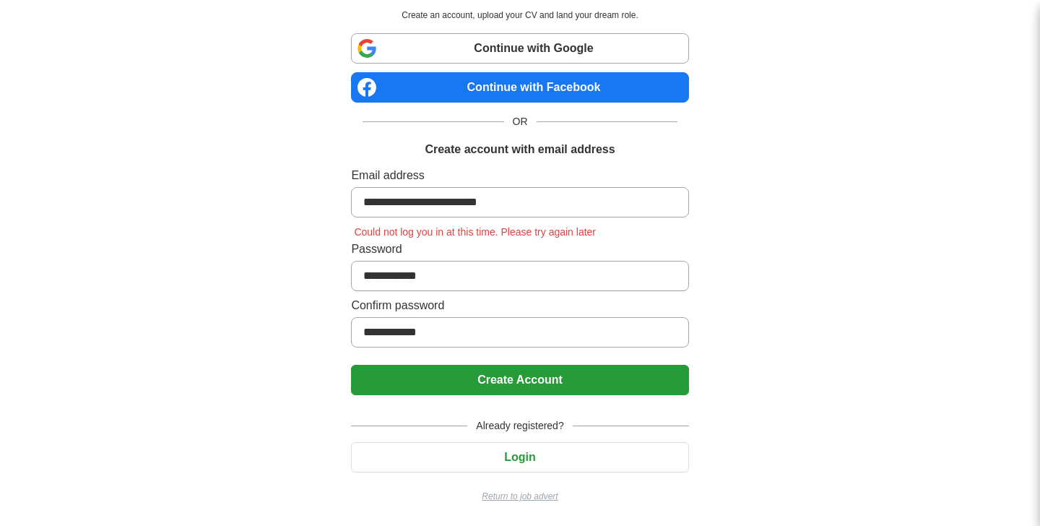 This screenshot has width=1040, height=526. What do you see at coordinates (519, 496) in the screenshot?
I see `p: Return to job advert` at bounding box center [519, 496].